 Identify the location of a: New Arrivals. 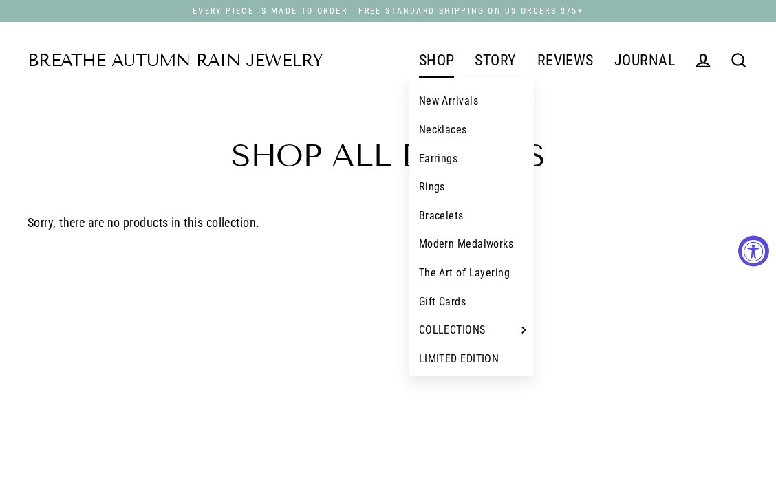
(471, 101).